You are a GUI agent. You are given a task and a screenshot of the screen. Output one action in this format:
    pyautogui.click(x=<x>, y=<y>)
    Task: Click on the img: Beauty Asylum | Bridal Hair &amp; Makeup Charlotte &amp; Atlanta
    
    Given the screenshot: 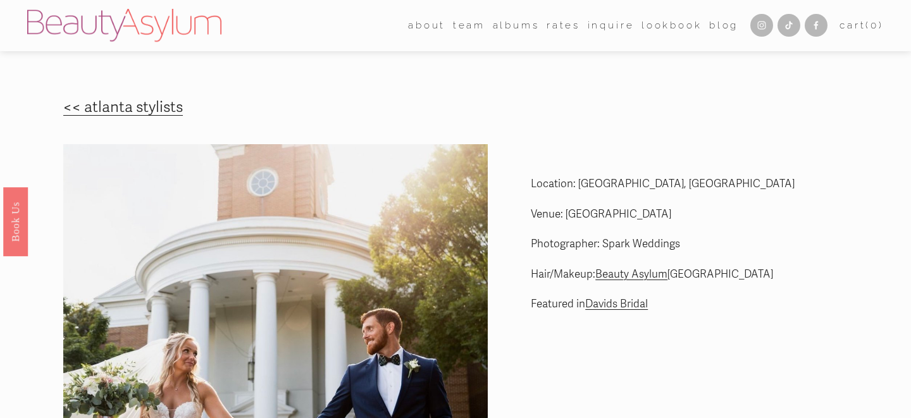 What is the action you would take?
    pyautogui.click(x=124, y=25)
    